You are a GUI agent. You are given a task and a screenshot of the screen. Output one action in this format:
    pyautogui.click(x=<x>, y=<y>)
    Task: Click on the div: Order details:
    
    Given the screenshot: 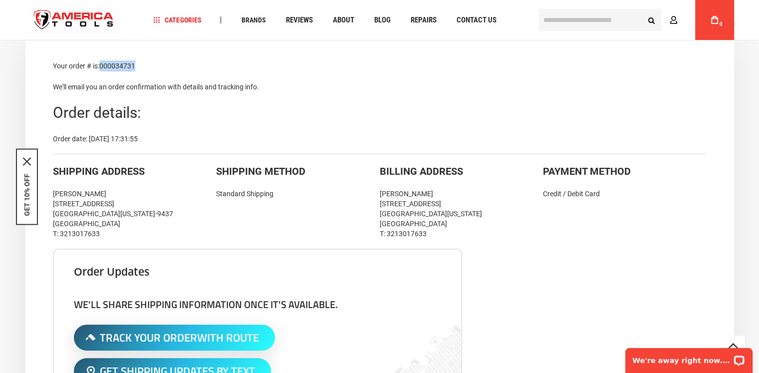 What is the action you would take?
    pyautogui.click(x=380, y=113)
    